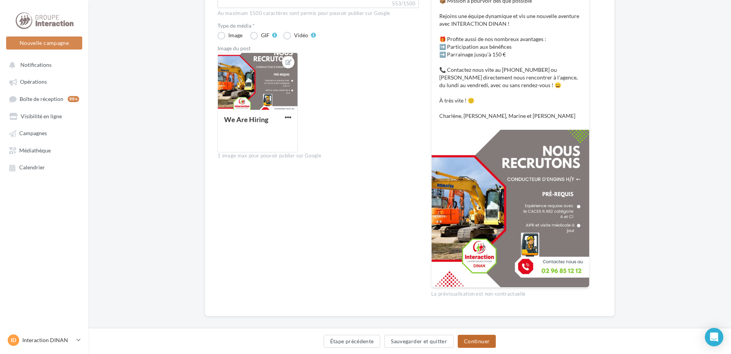  What do you see at coordinates (48, 341) in the screenshot?
I see `p: Interaction DINAN` at bounding box center [48, 341].